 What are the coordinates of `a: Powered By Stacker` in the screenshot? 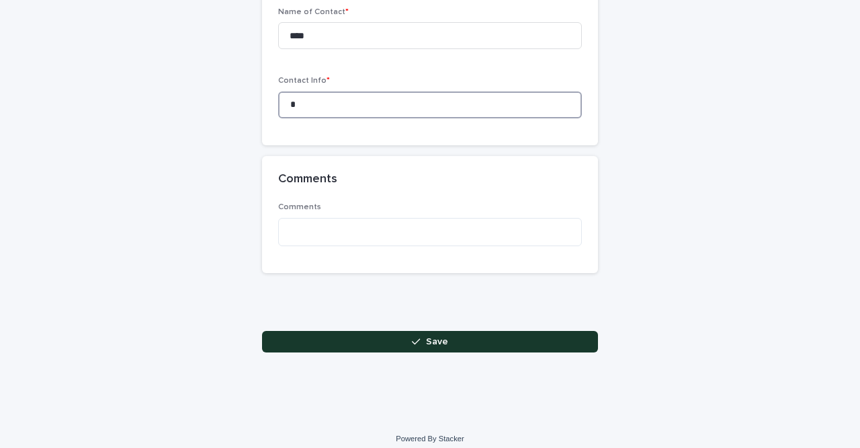 It's located at (429, 438).